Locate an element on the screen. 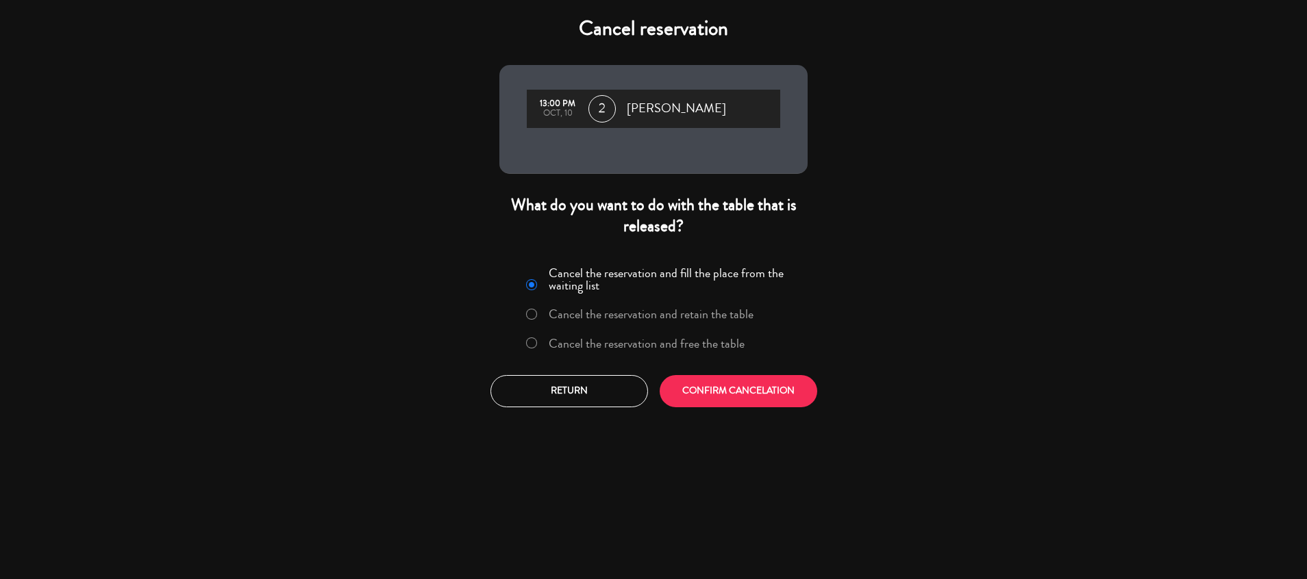 The height and width of the screenshot is (579, 1307). div: What do you want to do with the table that is released? is located at coordinates (653, 216).